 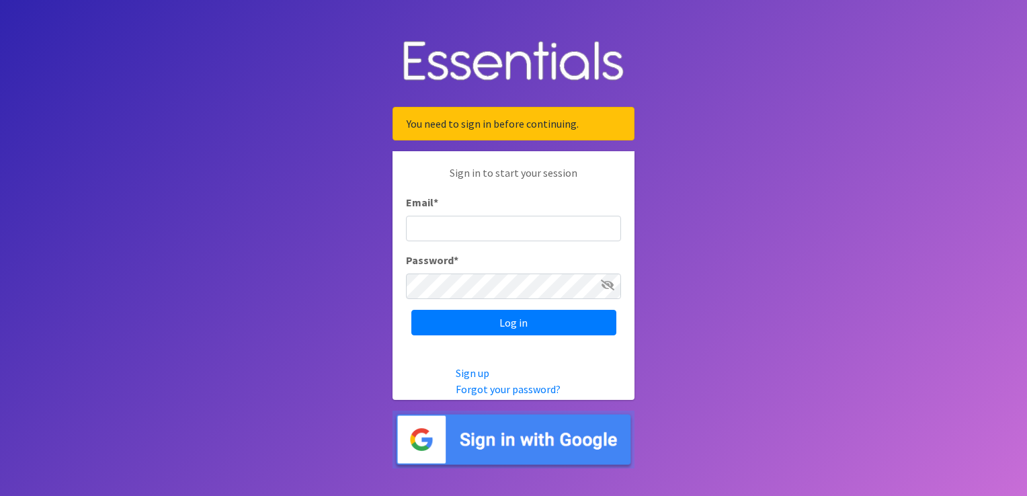 What do you see at coordinates (513, 124) in the screenshot?
I see `div: You need to sign in before continuing.` at bounding box center [513, 124].